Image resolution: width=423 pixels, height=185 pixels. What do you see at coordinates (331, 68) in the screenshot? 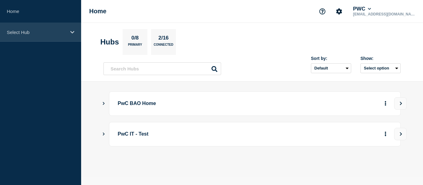
I see `select: Sort by` at bounding box center [331, 68].